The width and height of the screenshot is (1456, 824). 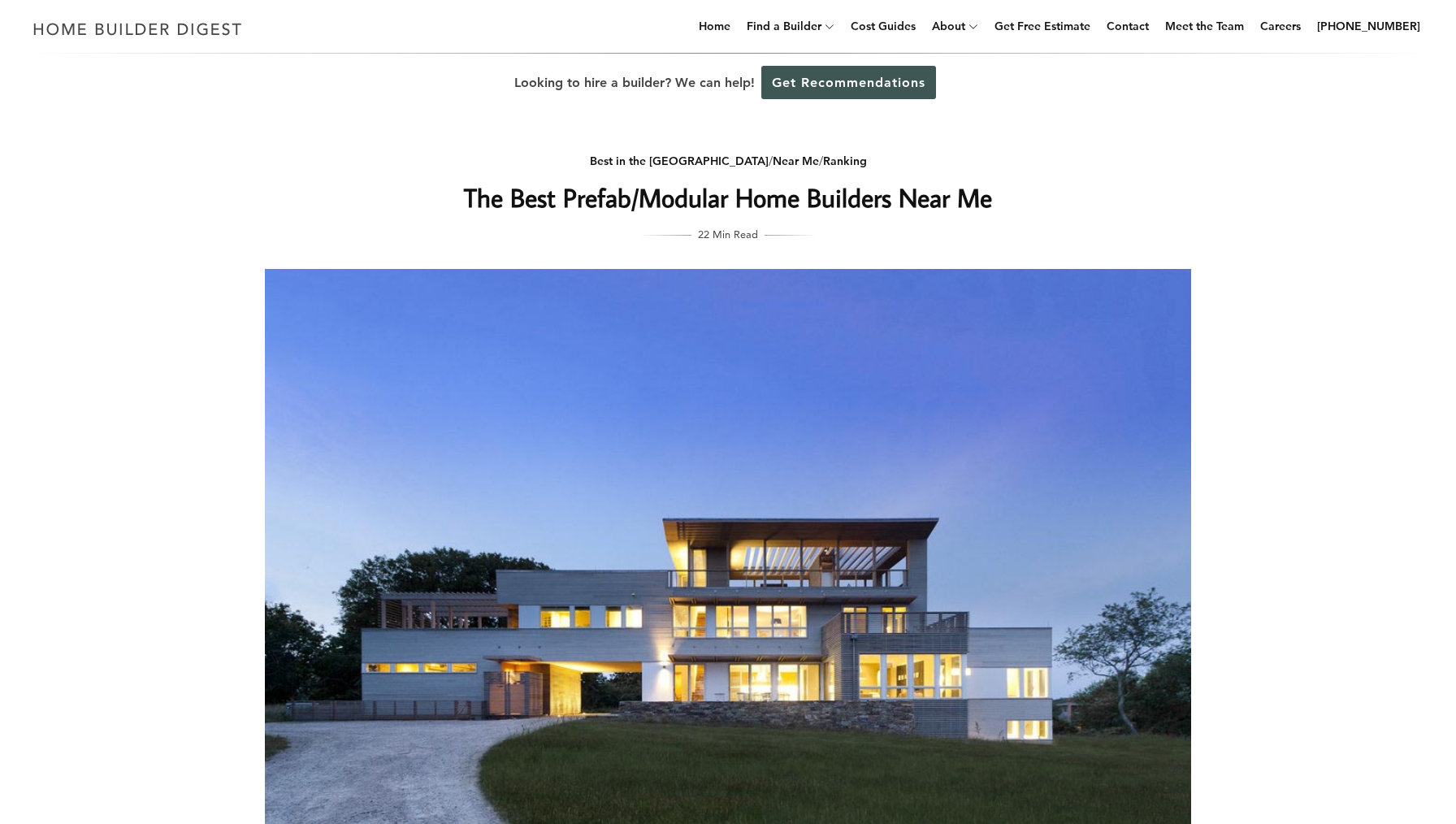 What do you see at coordinates (795, 161) in the screenshot?
I see `a: Near Me` at bounding box center [795, 161].